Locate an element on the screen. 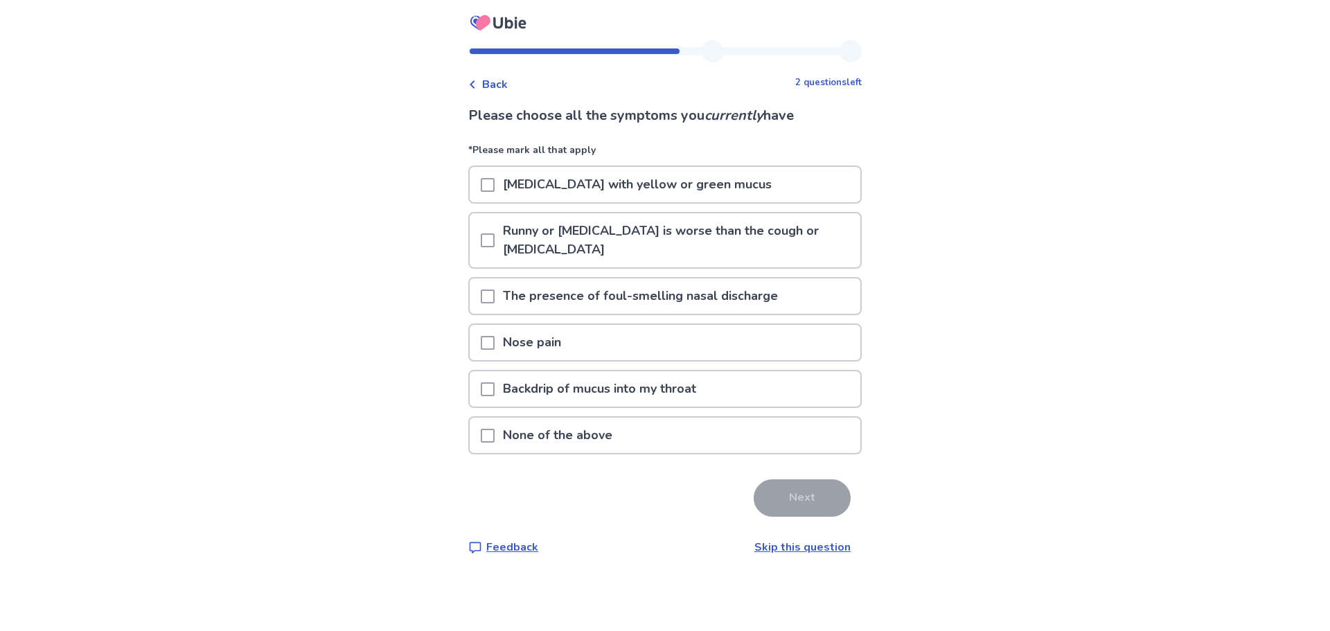  p: Backdrip of mucus into my throat is located at coordinates (599, 389).